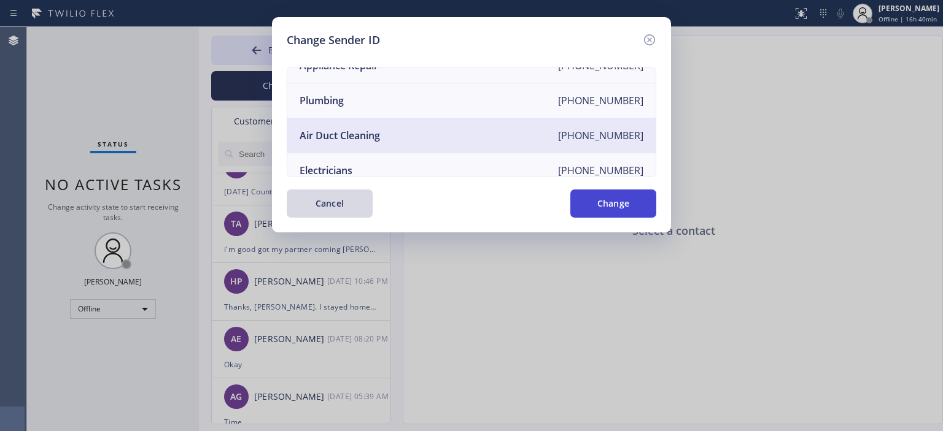 This screenshot has height=431, width=943. Describe the element at coordinates (613, 204) in the screenshot. I see `button: Change` at that location.